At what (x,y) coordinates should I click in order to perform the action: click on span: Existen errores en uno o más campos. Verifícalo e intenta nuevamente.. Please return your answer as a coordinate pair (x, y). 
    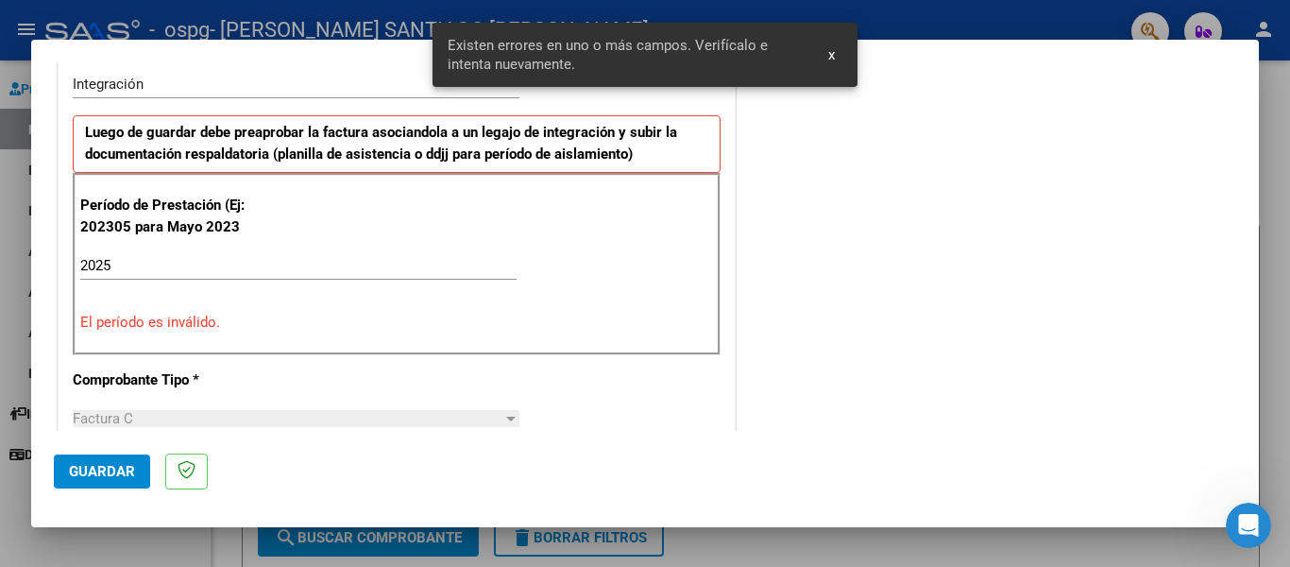
    Looking at the image, I should click on (627, 55).